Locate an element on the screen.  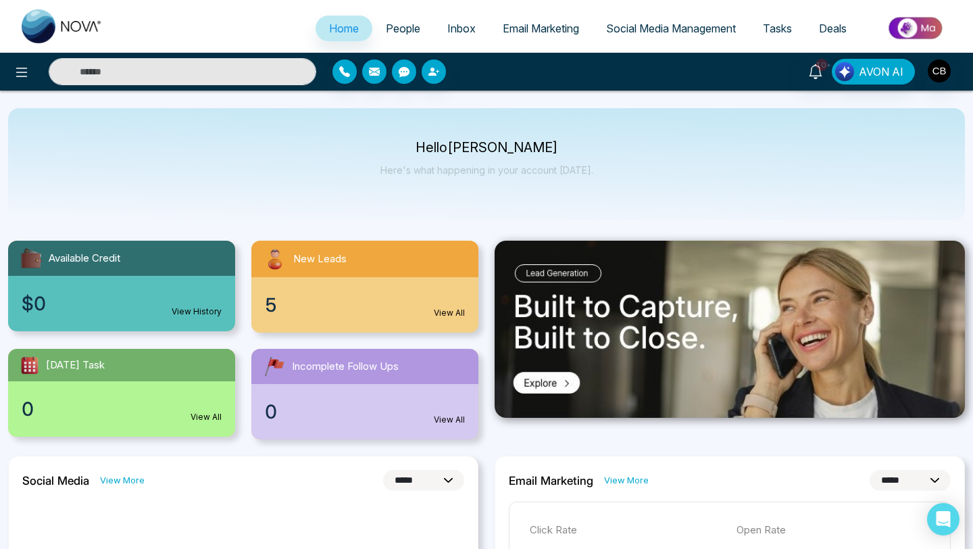
a: Deals is located at coordinates (833, 28).